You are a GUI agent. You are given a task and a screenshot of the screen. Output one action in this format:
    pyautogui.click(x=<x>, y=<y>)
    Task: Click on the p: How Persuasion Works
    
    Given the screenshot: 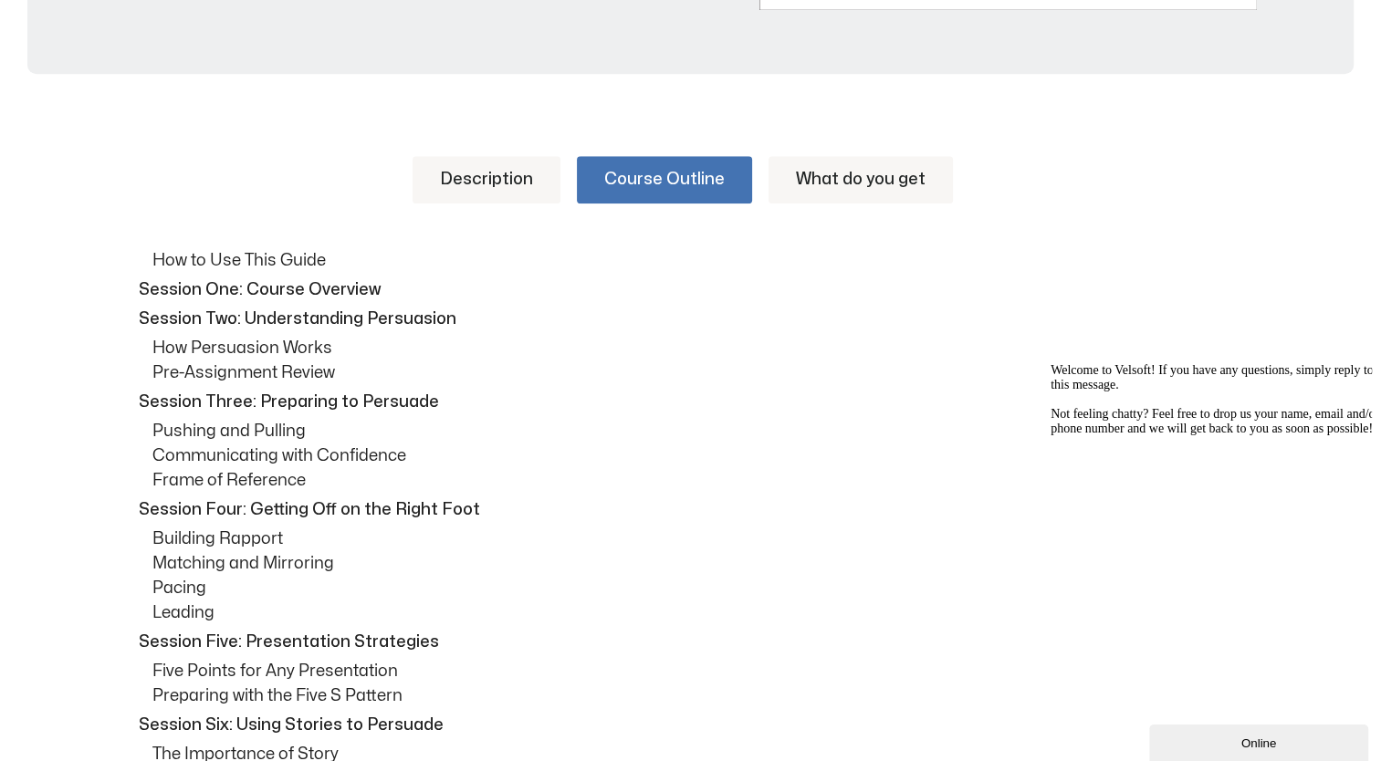 What is the action you would take?
    pyautogui.click(x=704, y=348)
    